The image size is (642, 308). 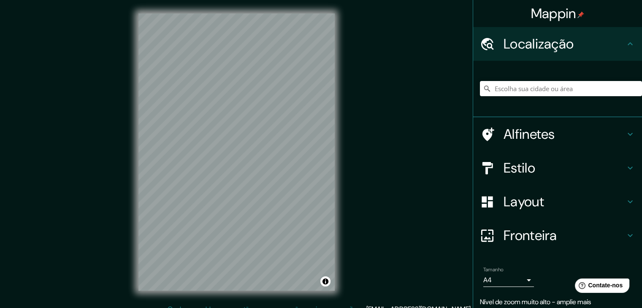 What do you see at coordinates (558, 236) in the screenshot?
I see `div: Fronteira` at bounding box center [558, 236].